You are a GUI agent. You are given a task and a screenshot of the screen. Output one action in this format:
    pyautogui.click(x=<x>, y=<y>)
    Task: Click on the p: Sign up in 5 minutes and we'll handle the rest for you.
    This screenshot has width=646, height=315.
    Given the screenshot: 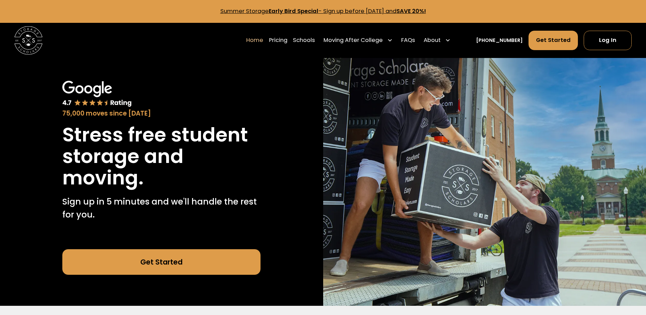 What is the action you would take?
    pyautogui.click(x=161, y=208)
    